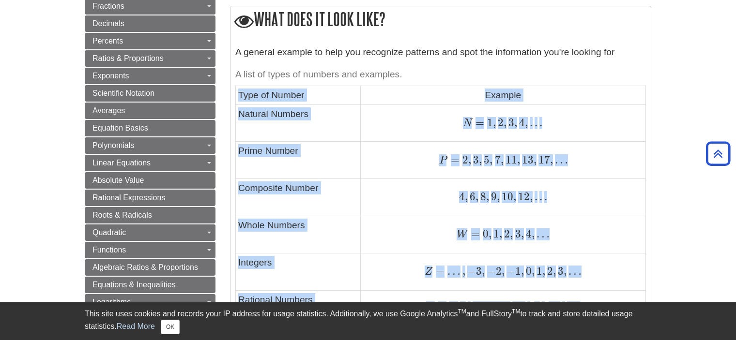 The width and height of the screenshot is (736, 340). Describe the element at coordinates (108, 41) in the screenshot. I see `span: Percents` at that location.